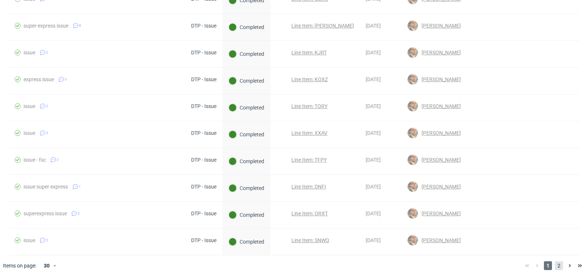 The image size is (588, 273). Describe the element at coordinates (310, 106) in the screenshot. I see `a: Line Item: TQRY` at that location.